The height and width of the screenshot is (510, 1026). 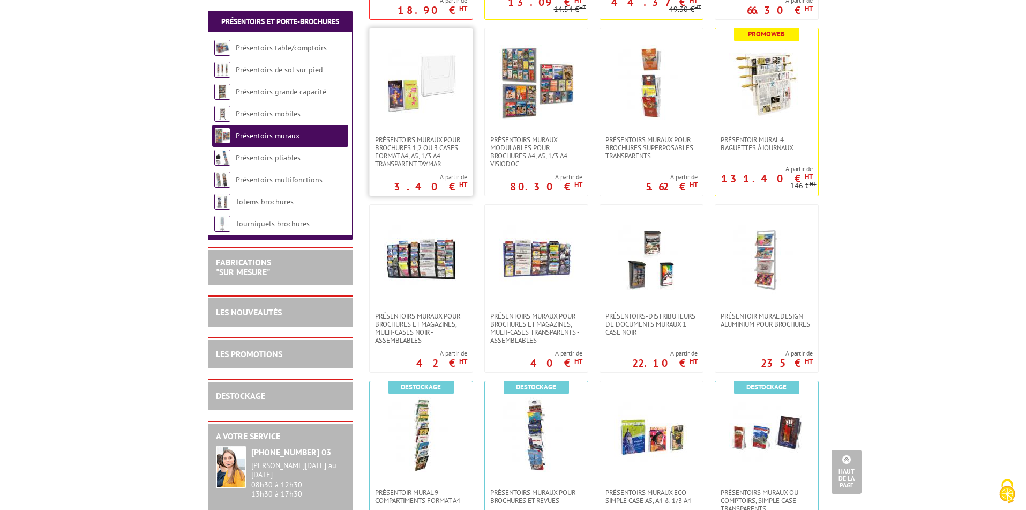 What do you see at coordinates (268, 158) in the screenshot?
I see `a: Présentoirs pliables` at bounding box center [268, 158].